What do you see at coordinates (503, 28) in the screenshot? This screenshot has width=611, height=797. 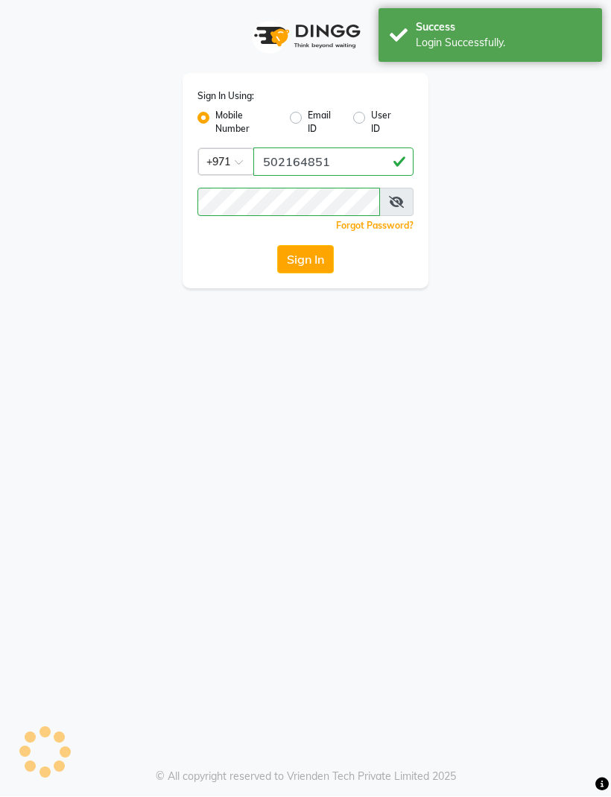 I see `div: Success` at bounding box center [503, 28].